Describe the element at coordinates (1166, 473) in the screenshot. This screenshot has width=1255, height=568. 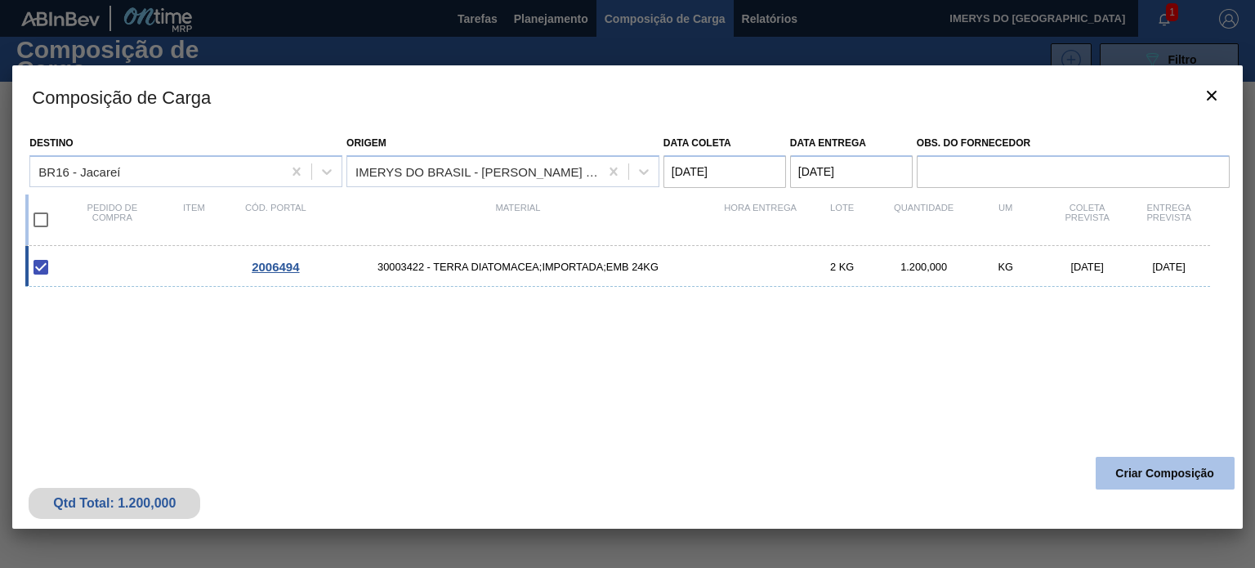
I see `button: Criar Composição` at that location.